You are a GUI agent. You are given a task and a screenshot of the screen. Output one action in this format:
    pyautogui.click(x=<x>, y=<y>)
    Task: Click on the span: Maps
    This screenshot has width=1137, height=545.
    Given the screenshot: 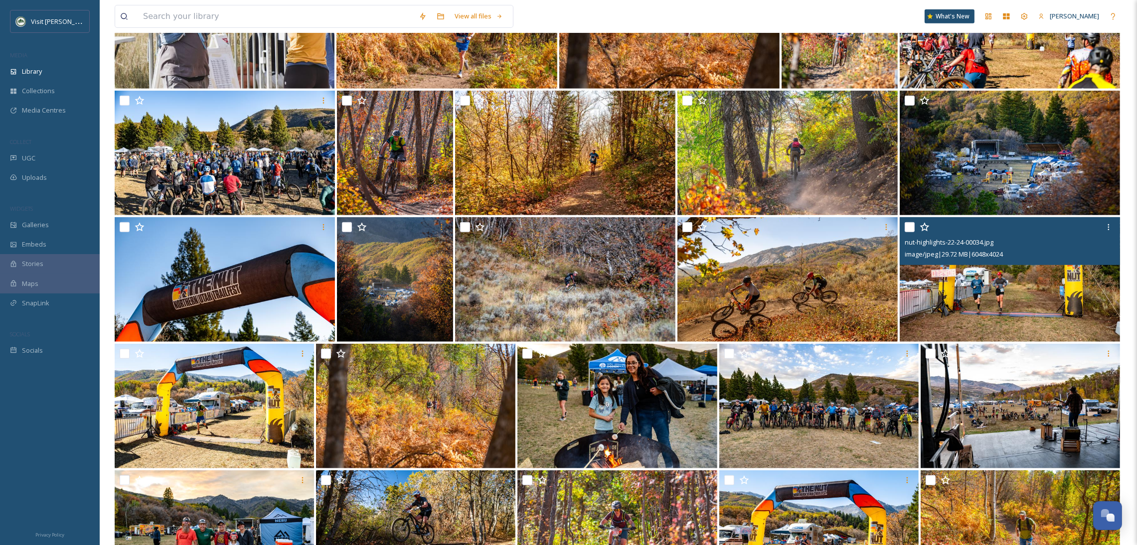 What is the action you would take?
    pyautogui.click(x=30, y=284)
    